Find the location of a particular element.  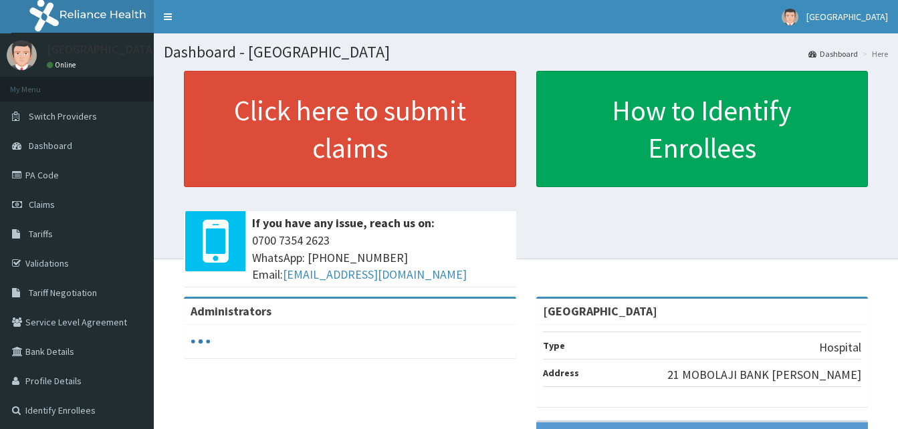

span: Tariffs is located at coordinates (41, 234).